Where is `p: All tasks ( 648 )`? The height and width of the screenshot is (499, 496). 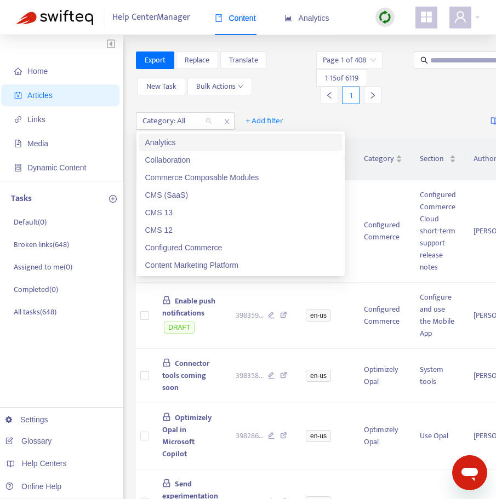 p: All tasks ( 648 ) is located at coordinates (35, 312).